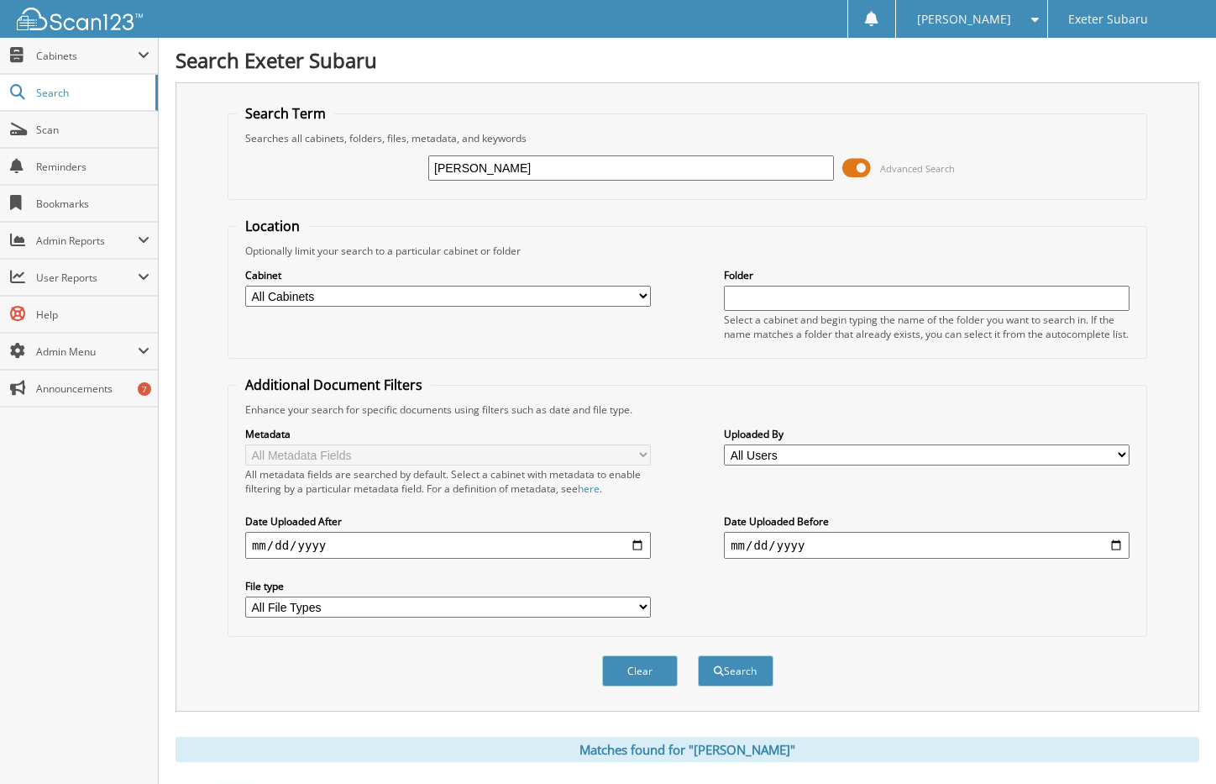 The height and width of the screenshot is (784, 1216). What do you see at coordinates (926, 433) in the screenshot?
I see `label: Uploaded By` at bounding box center [926, 433].